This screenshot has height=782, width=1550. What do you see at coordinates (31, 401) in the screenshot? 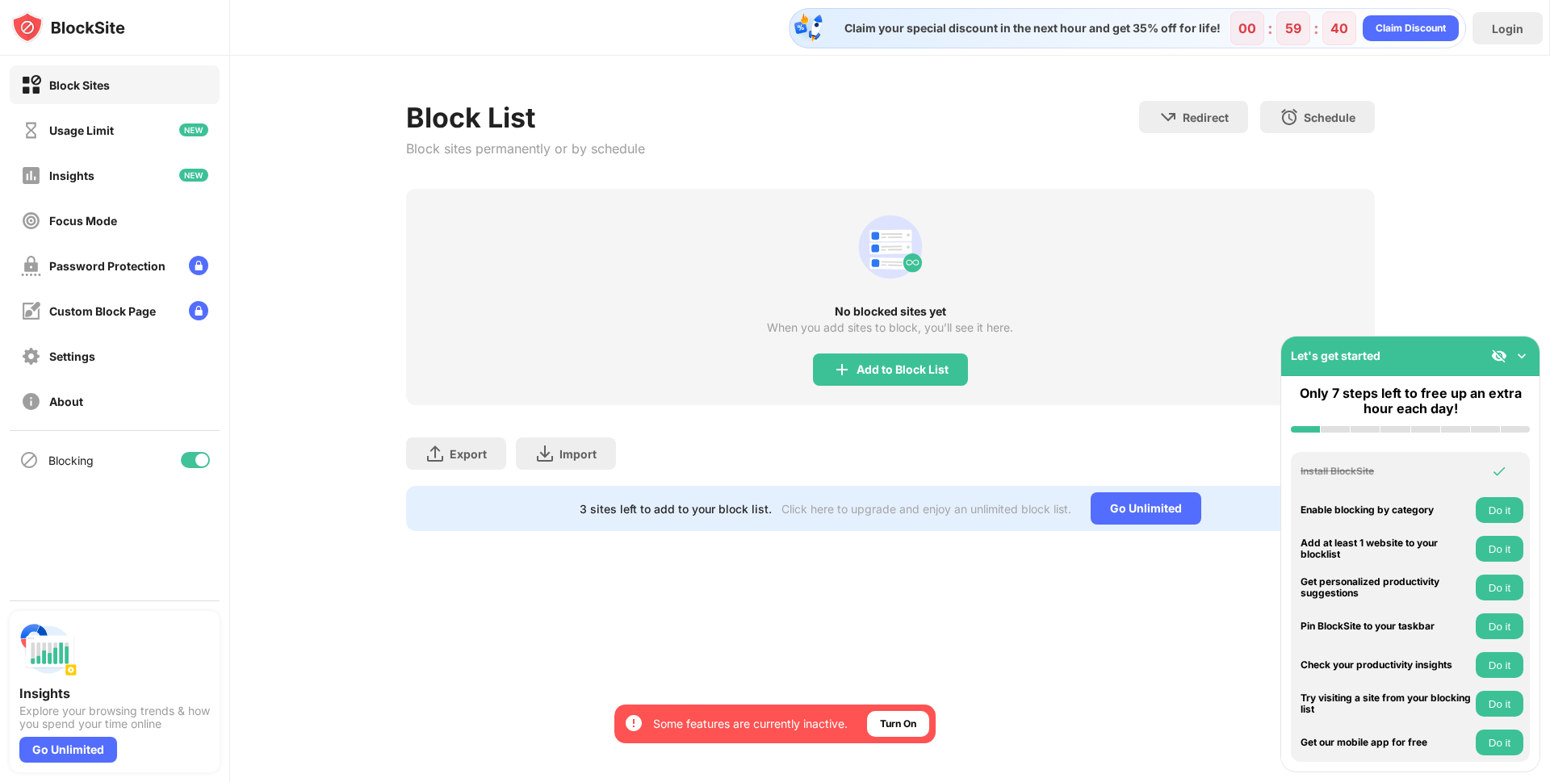
I see `img: about-off.svg` at bounding box center [31, 401].